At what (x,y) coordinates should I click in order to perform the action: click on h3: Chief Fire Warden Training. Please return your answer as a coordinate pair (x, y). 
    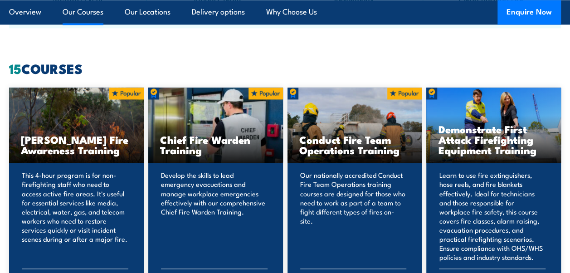
    Looking at the image, I should click on (215, 145).